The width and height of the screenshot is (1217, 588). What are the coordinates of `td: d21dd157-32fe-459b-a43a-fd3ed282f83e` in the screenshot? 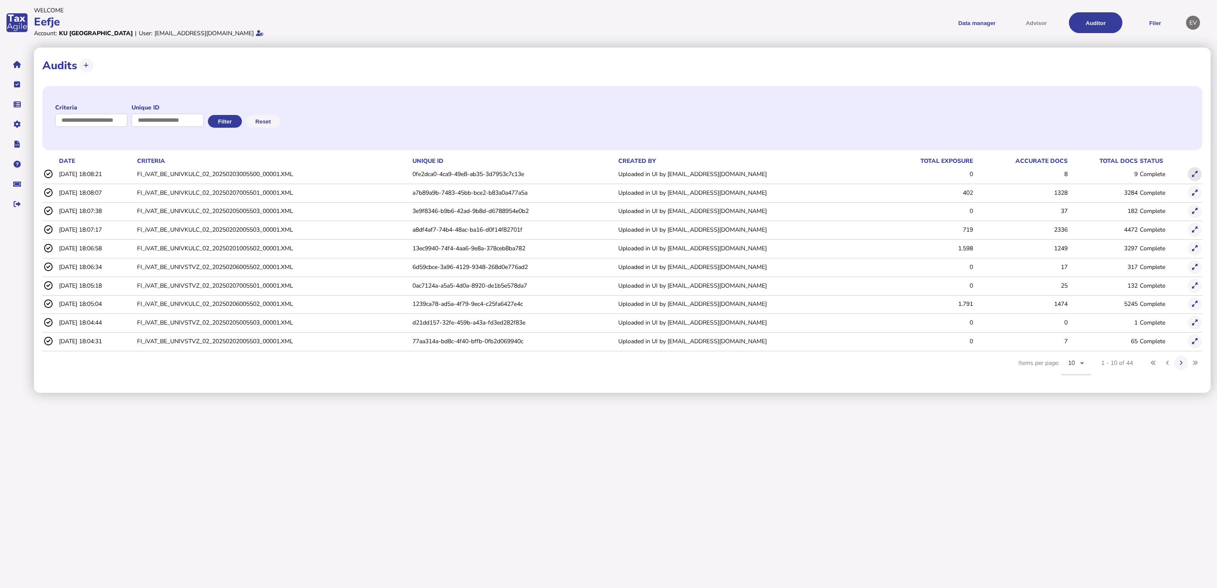 It's located at (514, 323).